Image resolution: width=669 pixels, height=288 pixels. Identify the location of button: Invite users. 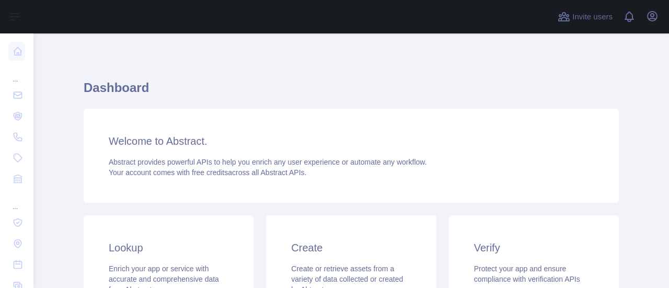
(585, 17).